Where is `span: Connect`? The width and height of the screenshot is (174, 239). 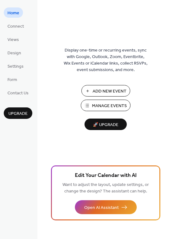 span: Connect is located at coordinates (15, 26).